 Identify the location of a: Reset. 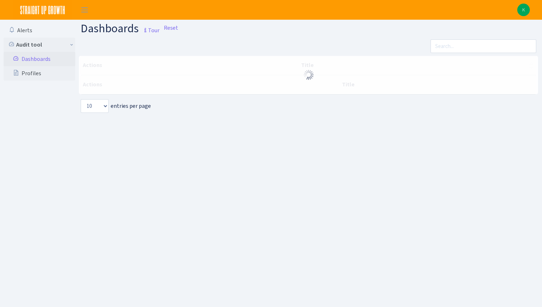
(171, 28).